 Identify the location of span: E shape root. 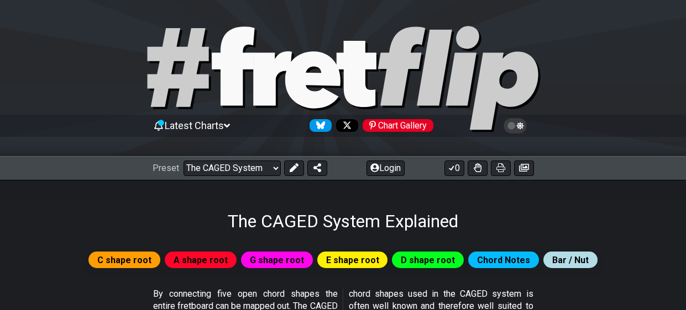
(352, 260).